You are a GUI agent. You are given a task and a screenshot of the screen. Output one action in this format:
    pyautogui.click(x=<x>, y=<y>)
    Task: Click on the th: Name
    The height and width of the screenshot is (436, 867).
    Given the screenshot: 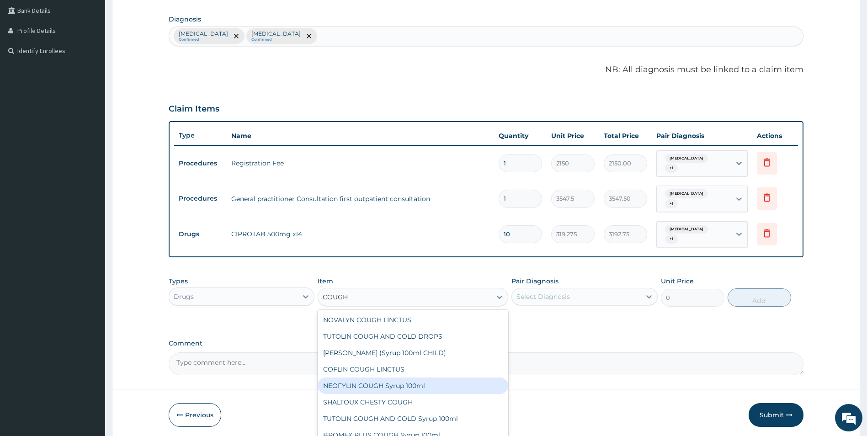 What is the action you would take?
    pyautogui.click(x=361, y=136)
    